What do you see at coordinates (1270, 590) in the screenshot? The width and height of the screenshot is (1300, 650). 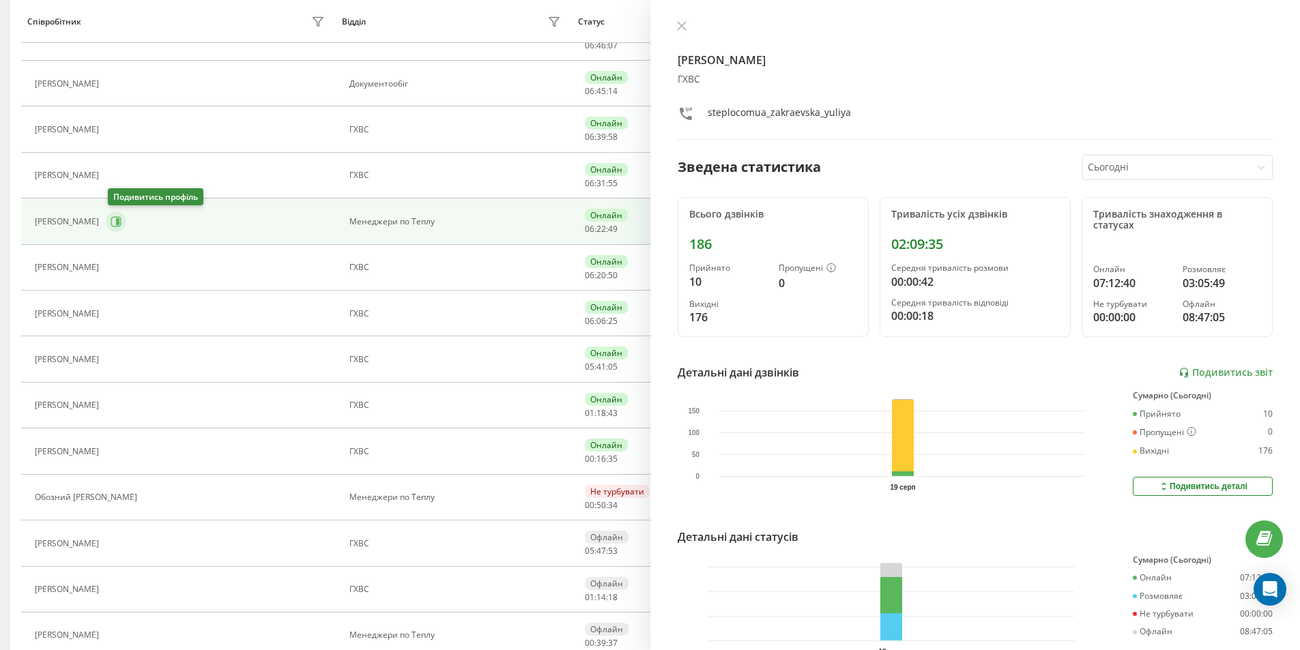 I see `div: Open Intercom Messenger` at bounding box center [1270, 590].